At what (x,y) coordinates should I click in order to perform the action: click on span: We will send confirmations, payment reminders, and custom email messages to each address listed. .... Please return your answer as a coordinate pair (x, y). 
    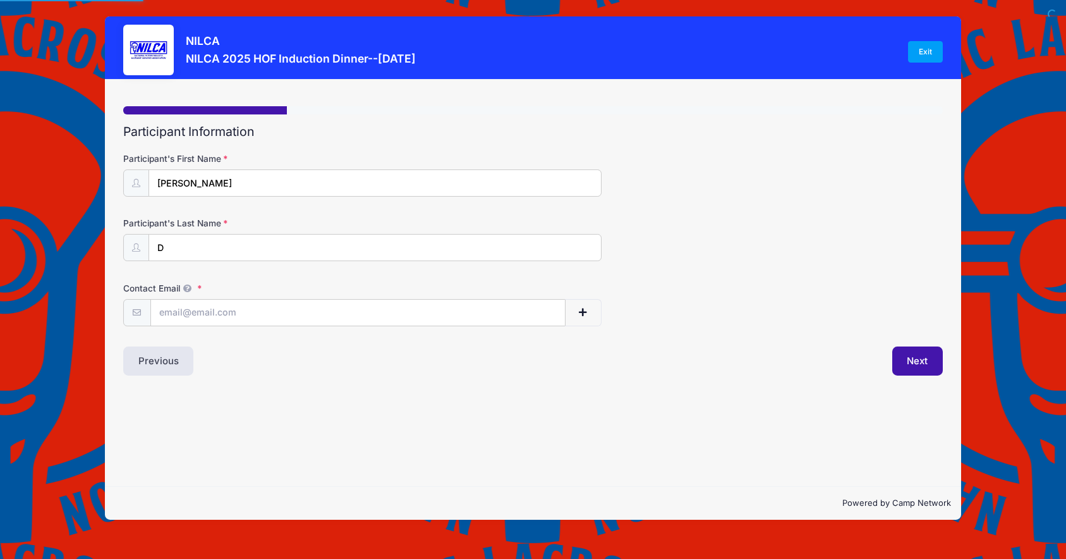
    Looking at the image, I should click on (188, 288).